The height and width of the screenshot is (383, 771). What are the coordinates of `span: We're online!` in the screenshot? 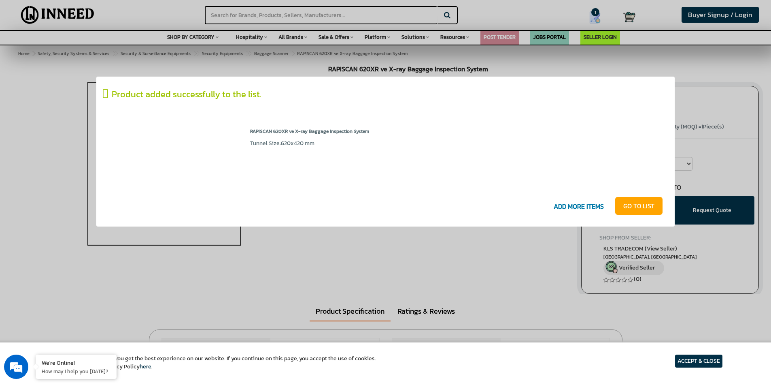 It's located at (79, 143).